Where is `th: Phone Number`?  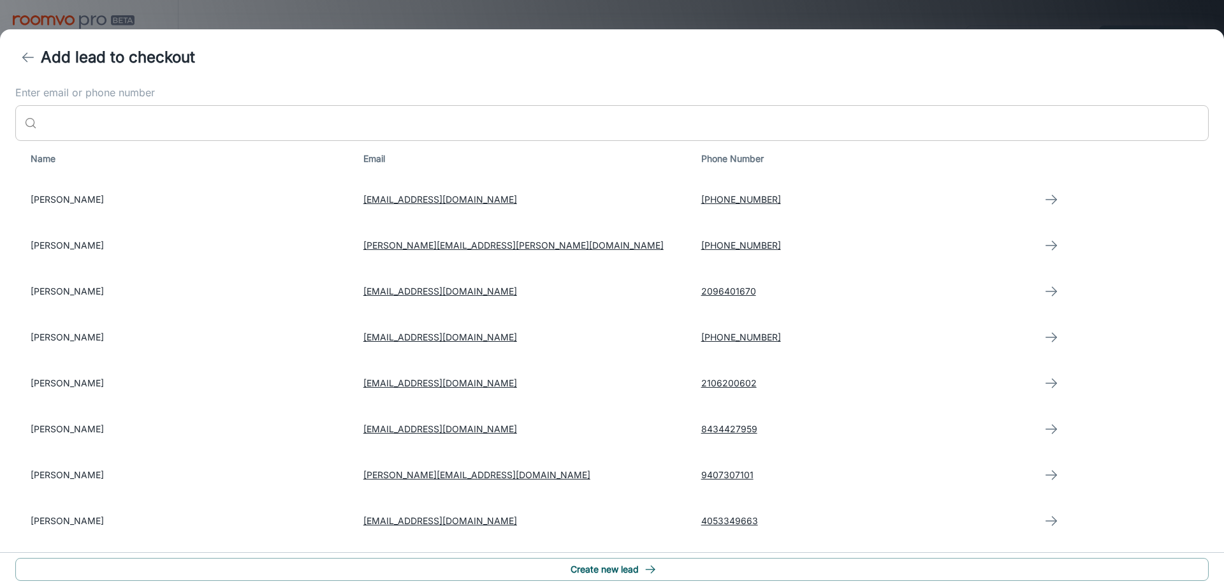 th: Phone Number is located at coordinates (860, 159).